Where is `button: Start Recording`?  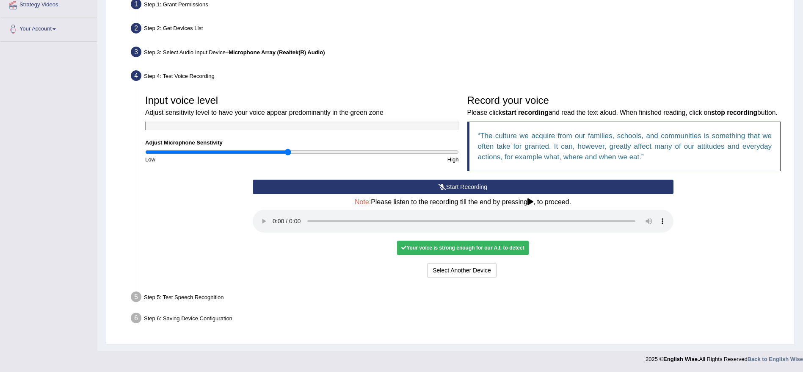 button: Start Recording is located at coordinates (463, 187).